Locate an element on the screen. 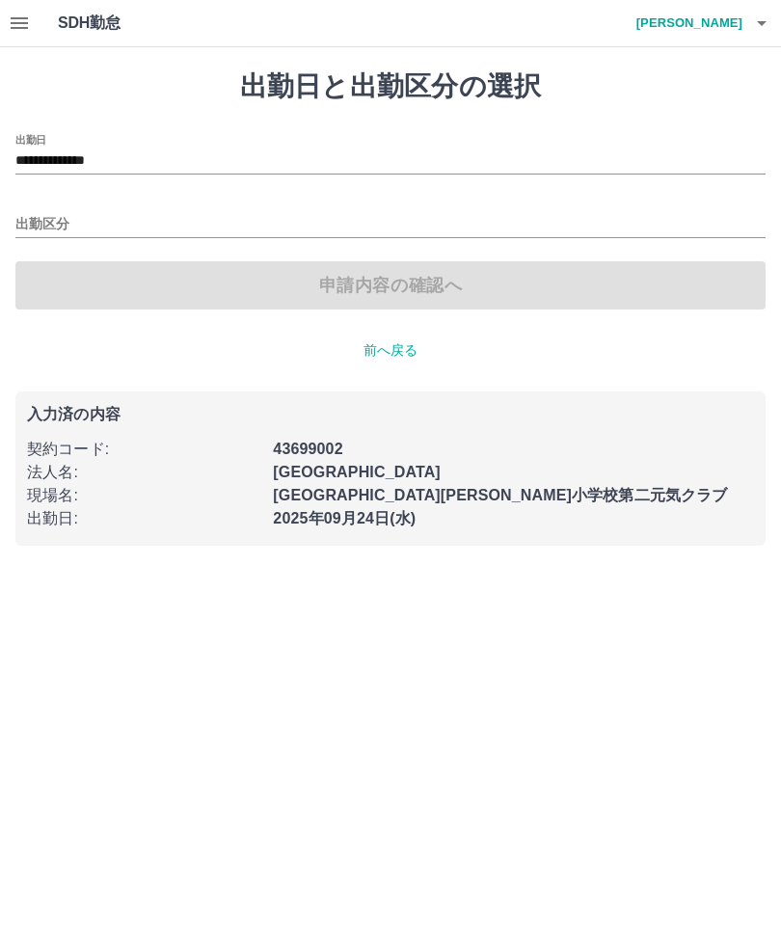 The width and height of the screenshot is (781, 942). h1: 出勤日と出勤区分の選択 is located at coordinates (391, 87).